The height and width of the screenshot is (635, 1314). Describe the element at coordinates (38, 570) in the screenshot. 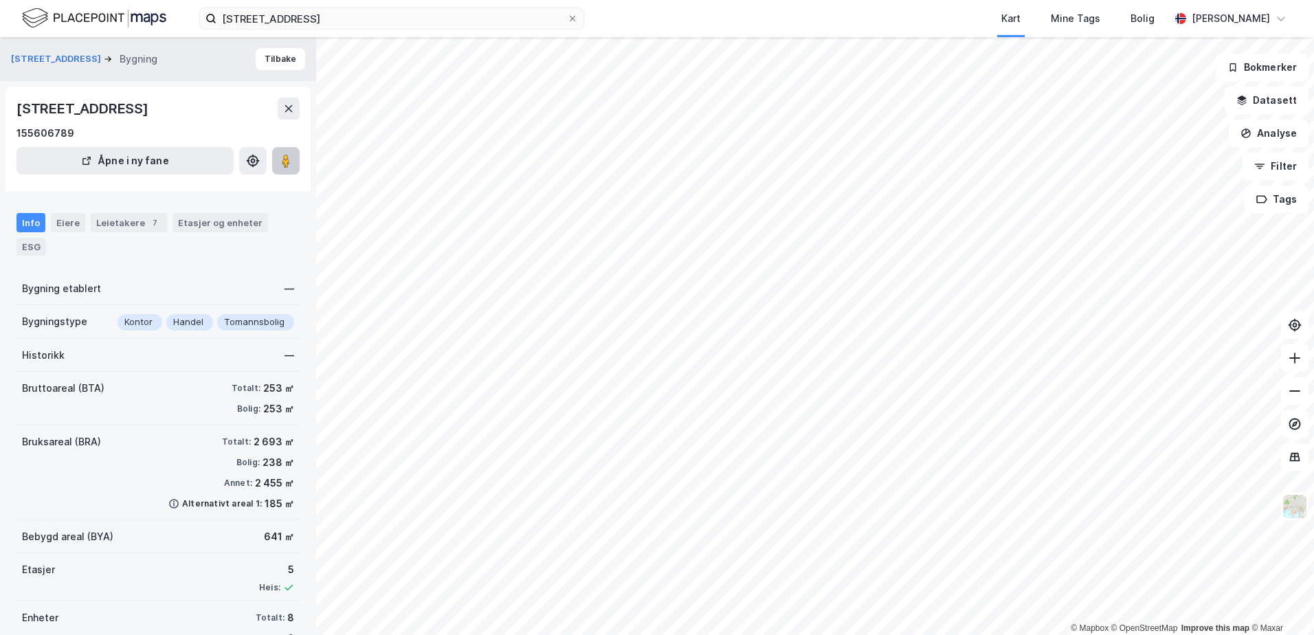

I see `div: Etasjer` at that location.